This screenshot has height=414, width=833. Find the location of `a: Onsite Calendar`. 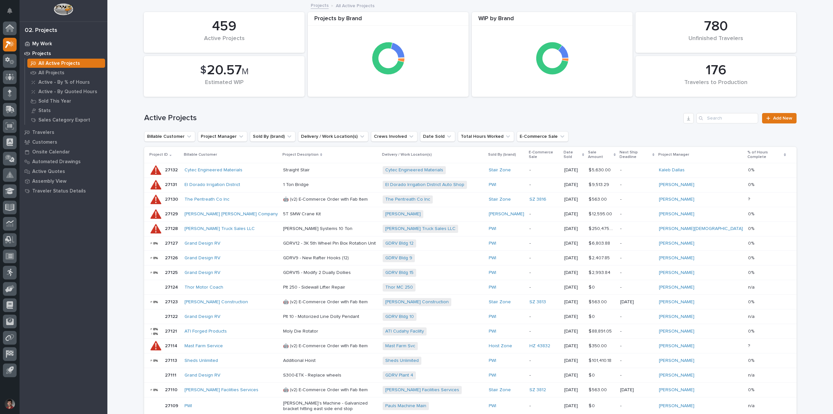

a: Onsite Calendar is located at coordinates (63, 152).